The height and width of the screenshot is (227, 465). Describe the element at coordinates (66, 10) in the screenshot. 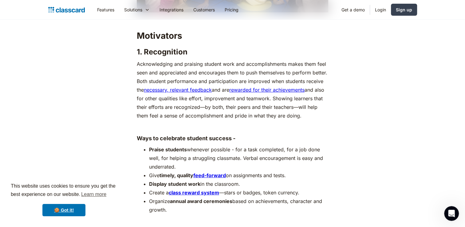

I see `a: home` at that location.